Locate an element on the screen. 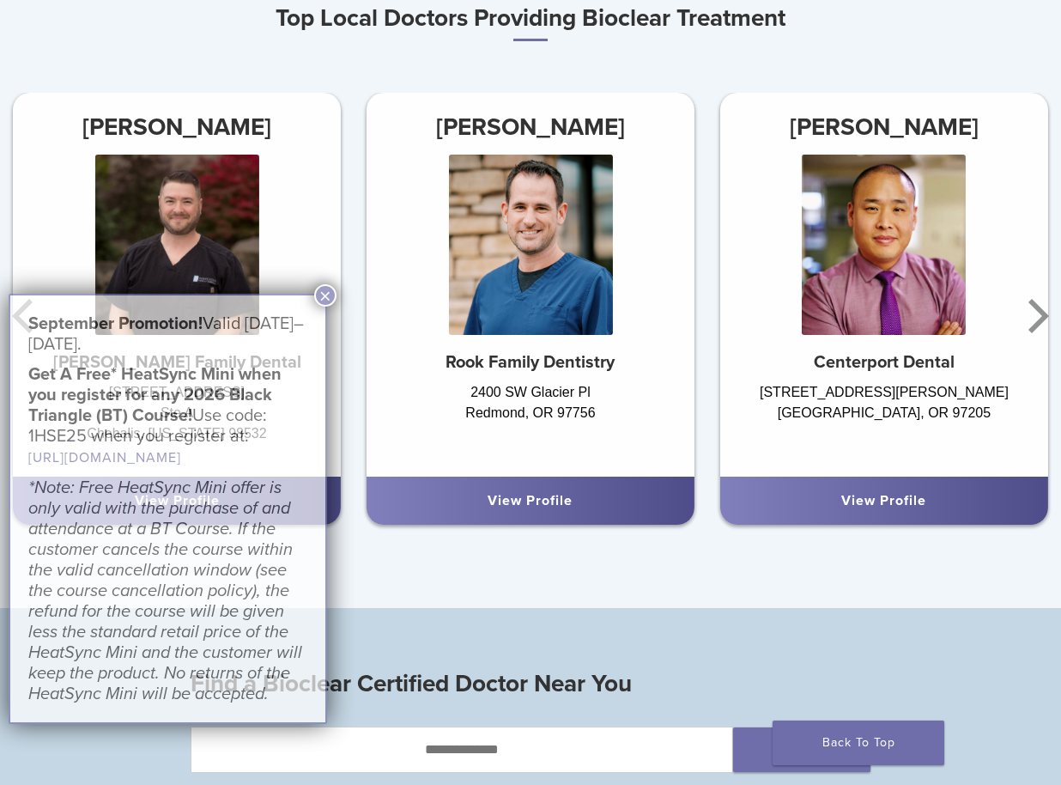 The image size is (1061, 785). button: Next is located at coordinates (1036, 316).